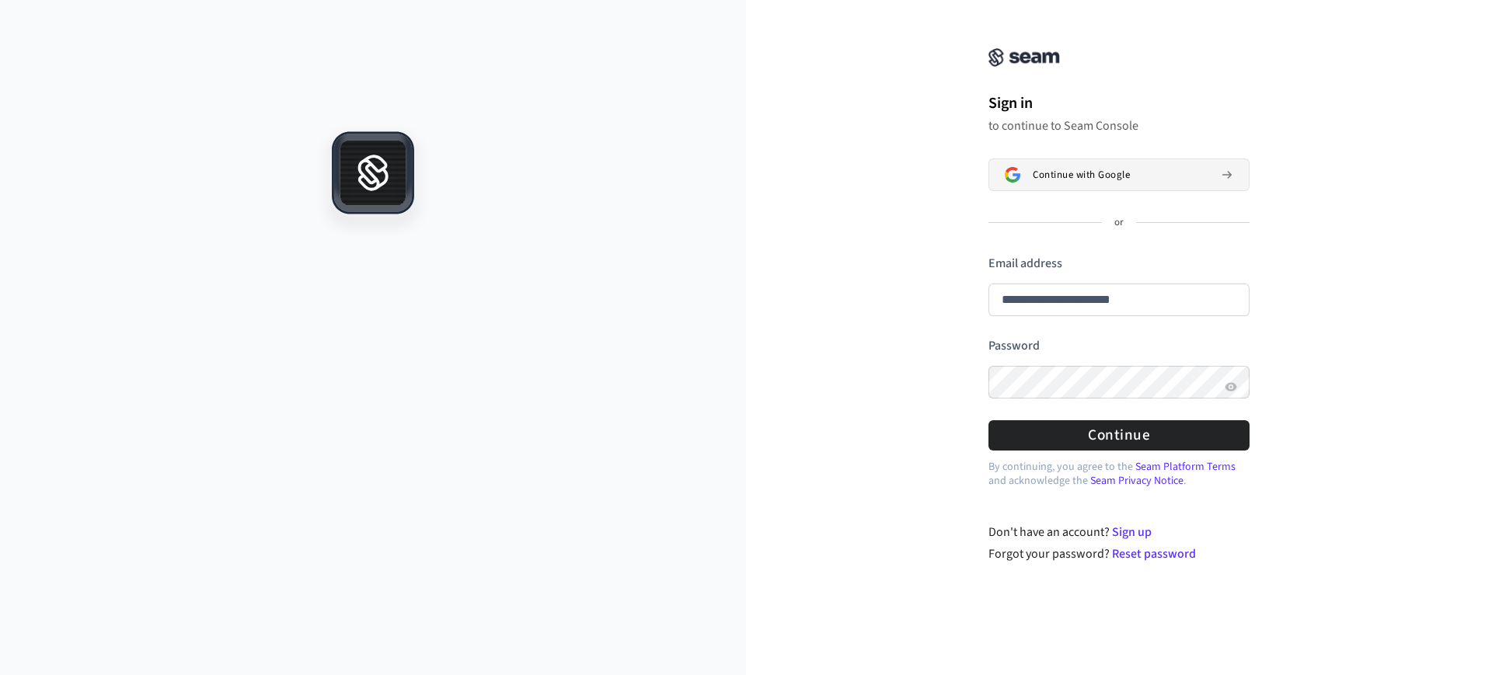 Image resolution: width=1492 pixels, height=675 pixels. What do you see at coordinates (1014, 346) in the screenshot?
I see `label: Password` at bounding box center [1014, 346].